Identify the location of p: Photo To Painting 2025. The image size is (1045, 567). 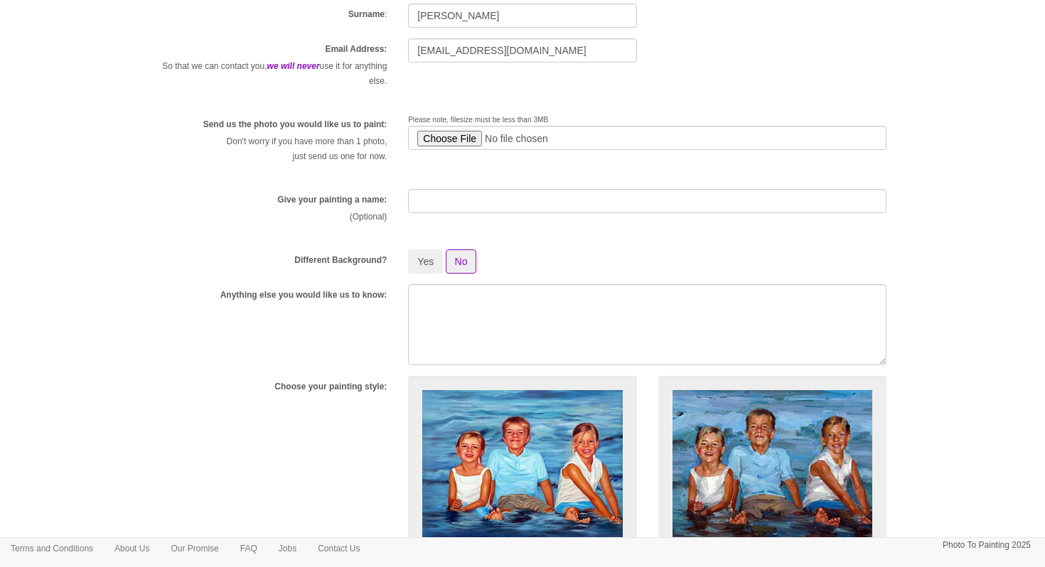
(986, 545).